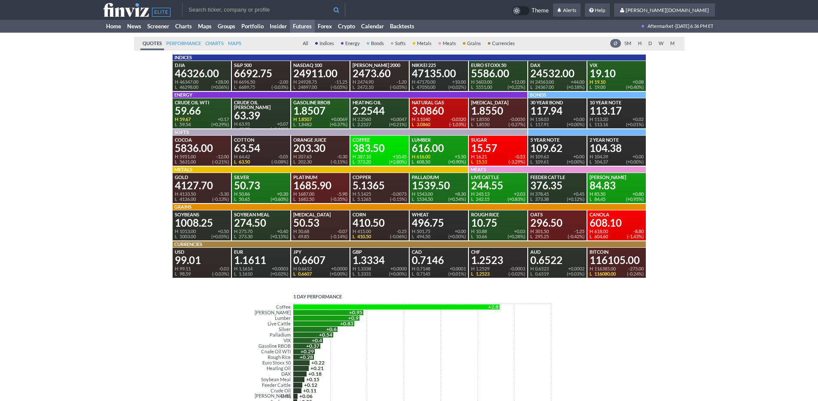 Image resolution: width=818 pixels, height=401 pixels. Describe the element at coordinates (539, 157) in the screenshot. I see `div: 109.63` at that location.